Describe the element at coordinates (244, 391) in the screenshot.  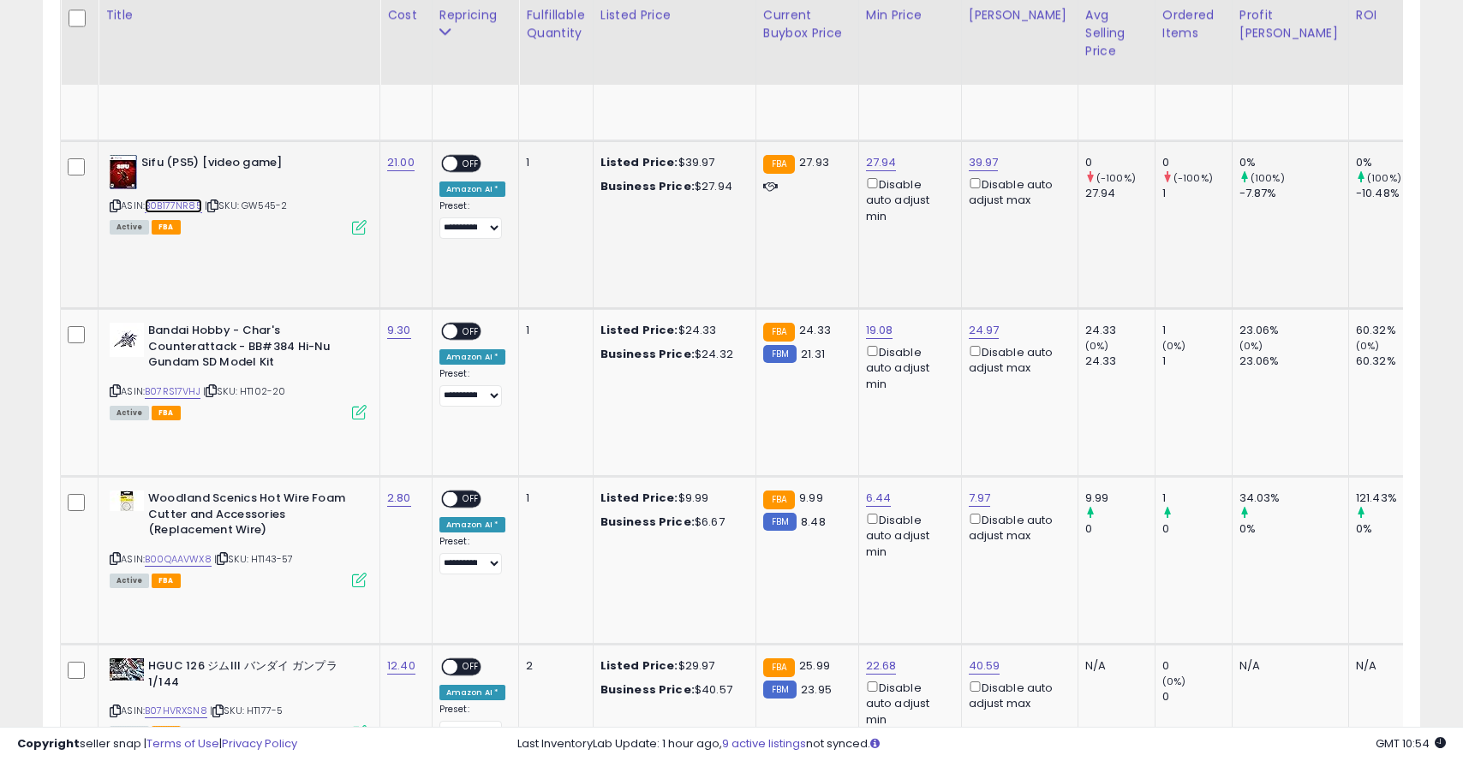
I see `span: | SKU: HT102-20` at that location.